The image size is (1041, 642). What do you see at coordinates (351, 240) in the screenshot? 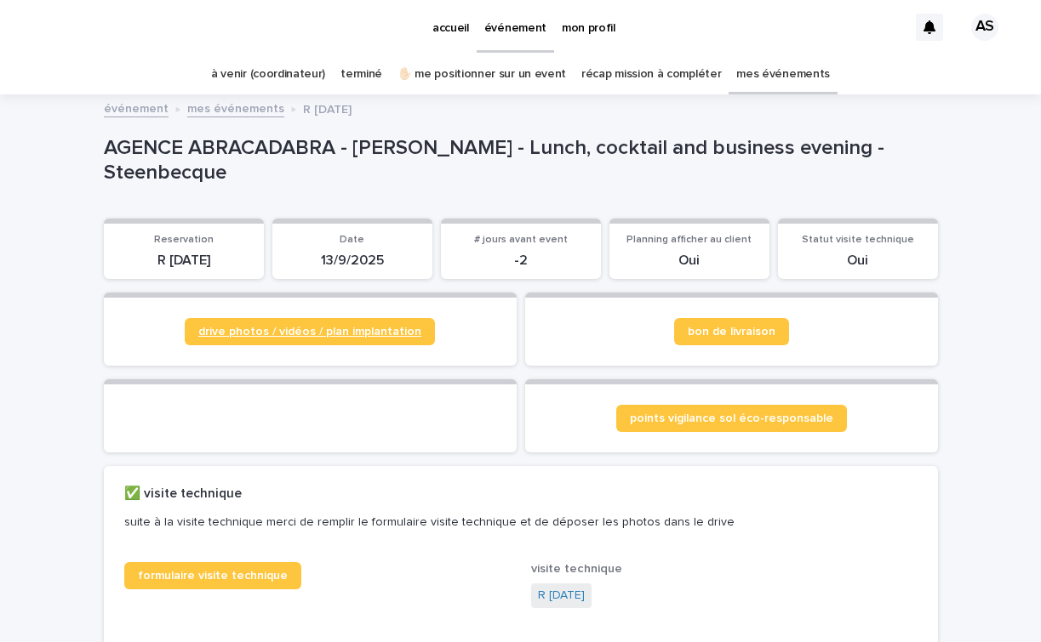
I see `span: Date` at bounding box center [351, 240].